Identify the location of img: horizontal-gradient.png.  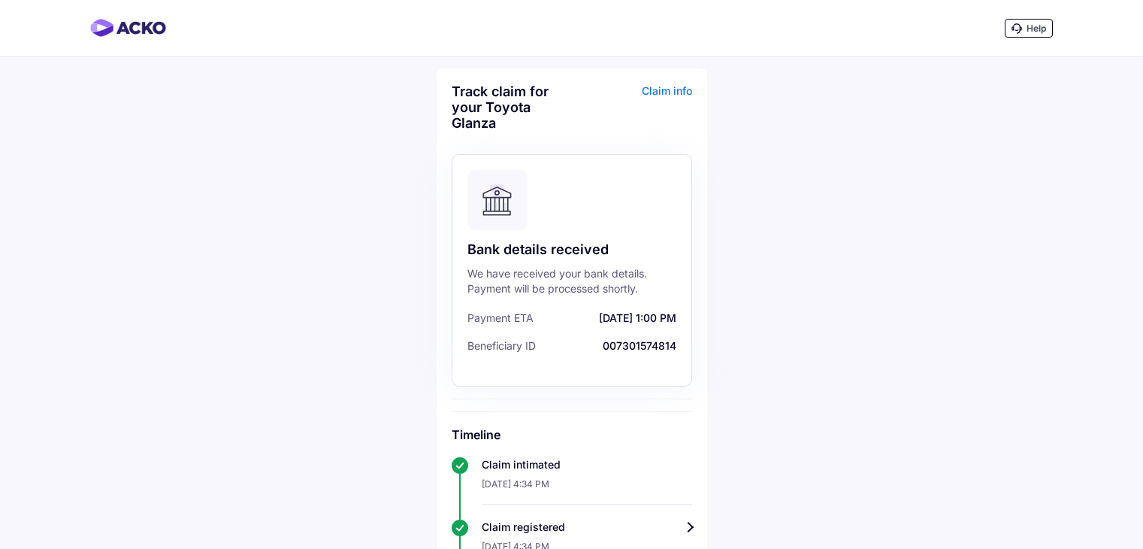
(128, 28).